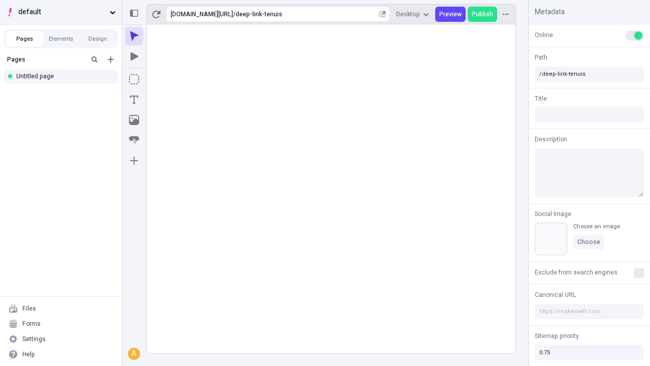  What do you see at coordinates (32, 324) in the screenshot?
I see `div: Forms` at bounding box center [32, 324].